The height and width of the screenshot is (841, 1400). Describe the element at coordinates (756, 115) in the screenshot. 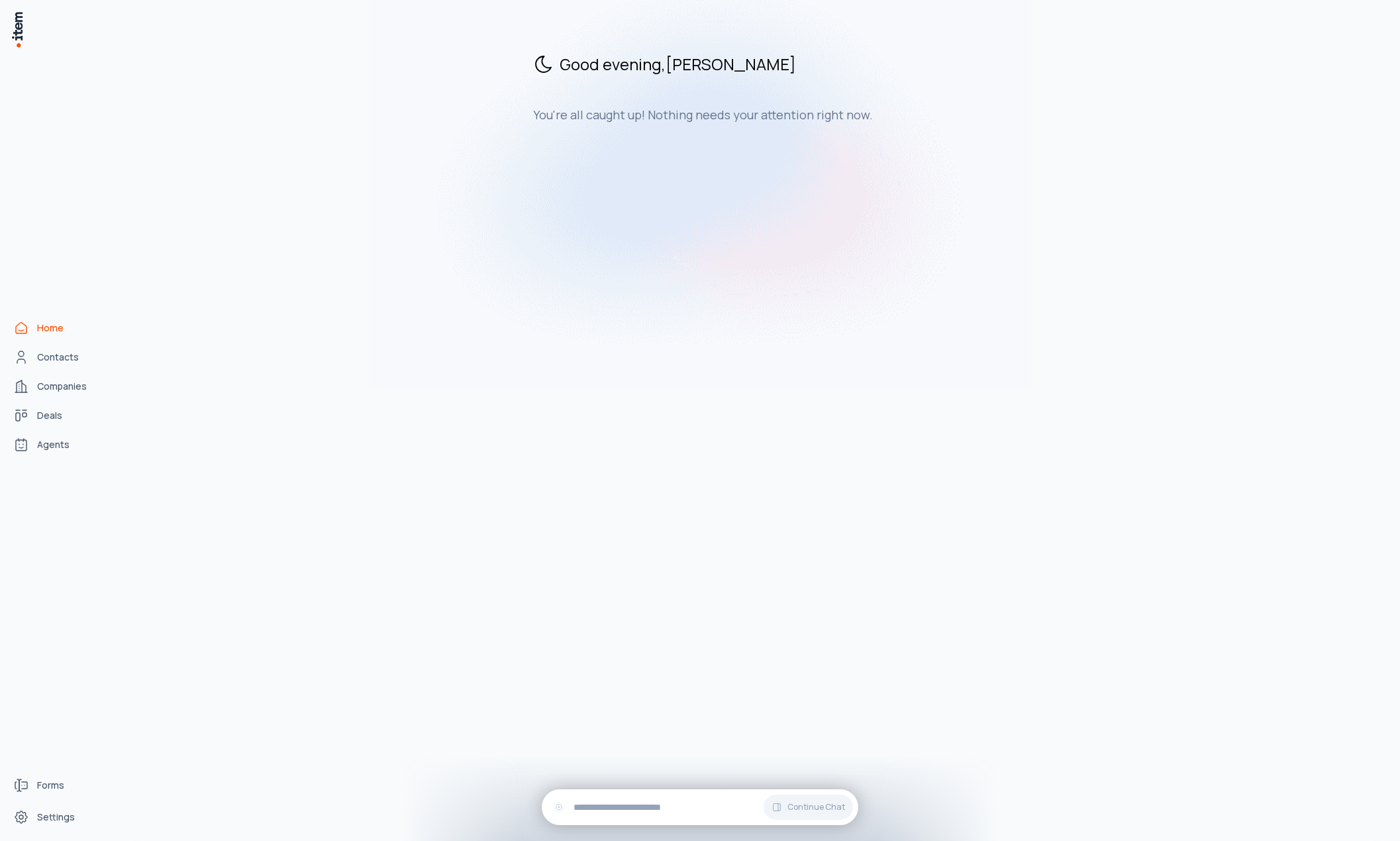

I see `h3: You're all caught up! Nothing needs your attention right now.` at that location.